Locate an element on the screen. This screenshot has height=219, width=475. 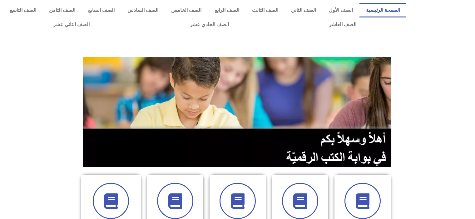
a: الصف الثالث is located at coordinates (265, 10).